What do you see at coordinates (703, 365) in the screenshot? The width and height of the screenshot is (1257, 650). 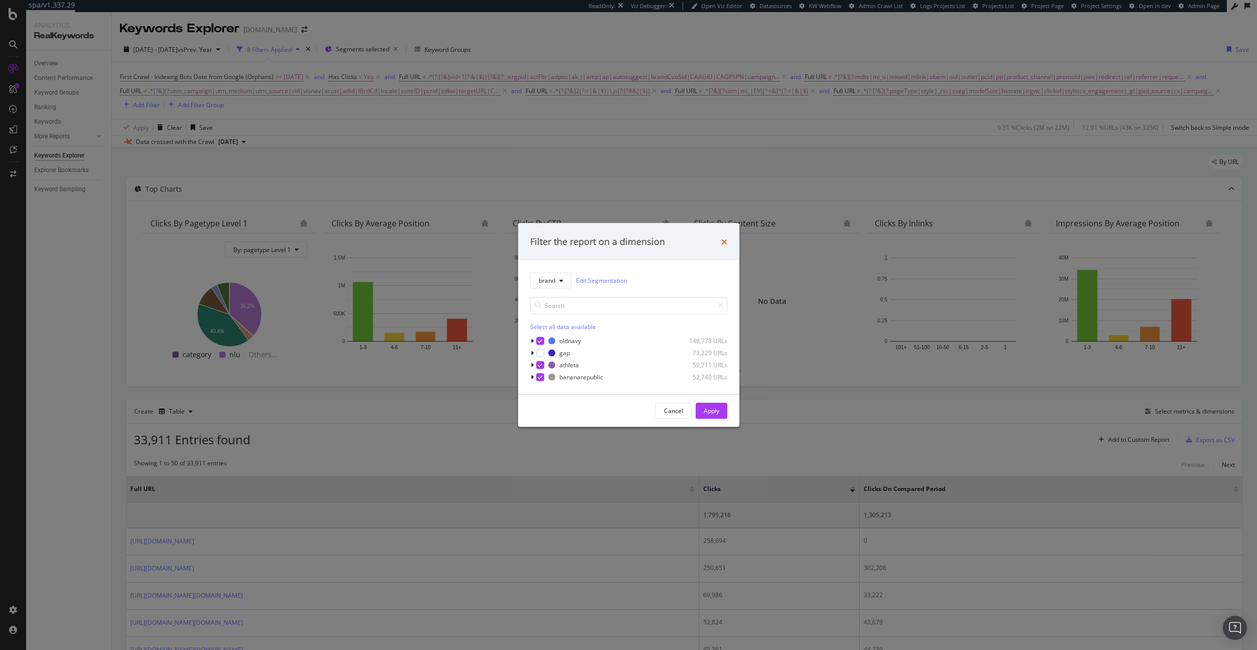 I see `div: 59,711 URLs` at bounding box center [703, 365].